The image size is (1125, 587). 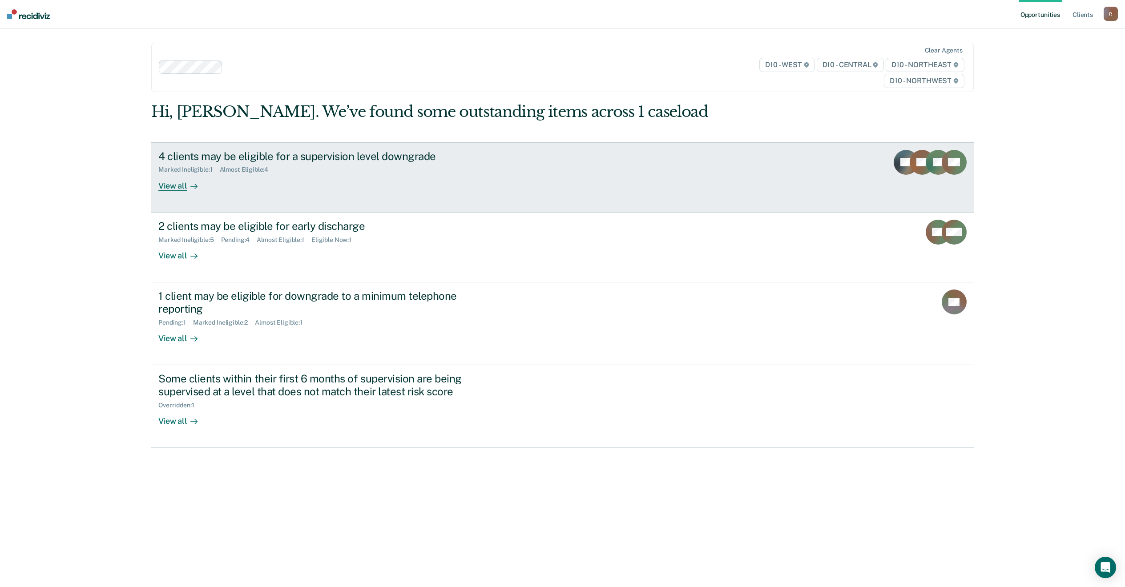 I want to click on div: Open Intercom Messenger, so click(x=1105, y=568).